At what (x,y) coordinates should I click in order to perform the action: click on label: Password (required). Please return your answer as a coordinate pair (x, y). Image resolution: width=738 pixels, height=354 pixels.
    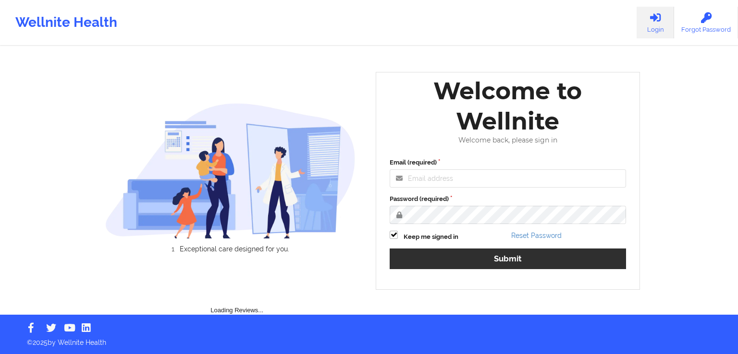
    Looking at the image, I should click on (508, 199).